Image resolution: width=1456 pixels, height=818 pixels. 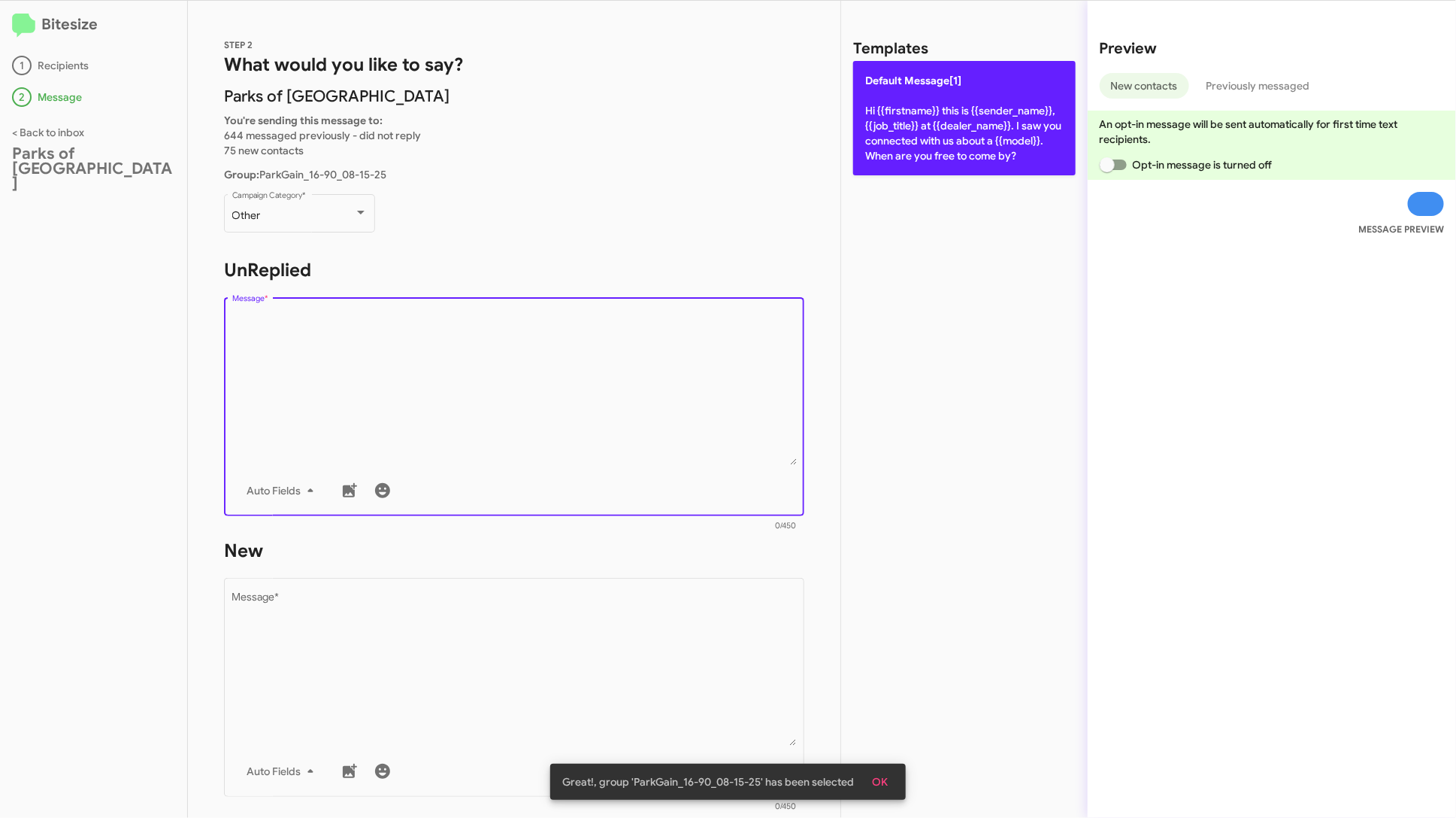 What do you see at coordinates (93, 25) in the screenshot?
I see `h2: Bitesize` at bounding box center [93, 25].